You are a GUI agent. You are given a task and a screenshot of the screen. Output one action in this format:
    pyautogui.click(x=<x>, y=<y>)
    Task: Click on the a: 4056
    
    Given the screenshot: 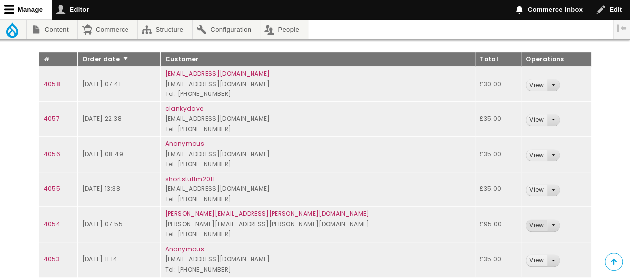 What is the action you would take?
    pyautogui.click(x=52, y=154)
    